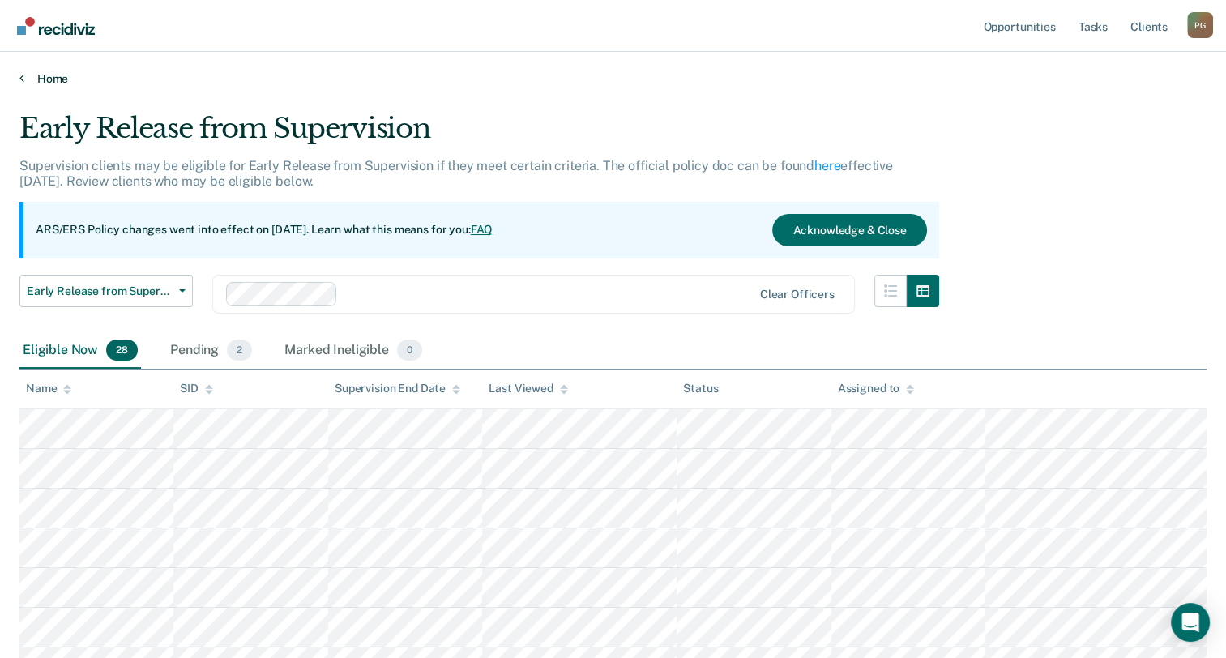 The image size is (1226, 658). What do you see at coordinates (797, 294) in the screenshot?
I see `div: Clear officers` at bounding box center [797, 294].